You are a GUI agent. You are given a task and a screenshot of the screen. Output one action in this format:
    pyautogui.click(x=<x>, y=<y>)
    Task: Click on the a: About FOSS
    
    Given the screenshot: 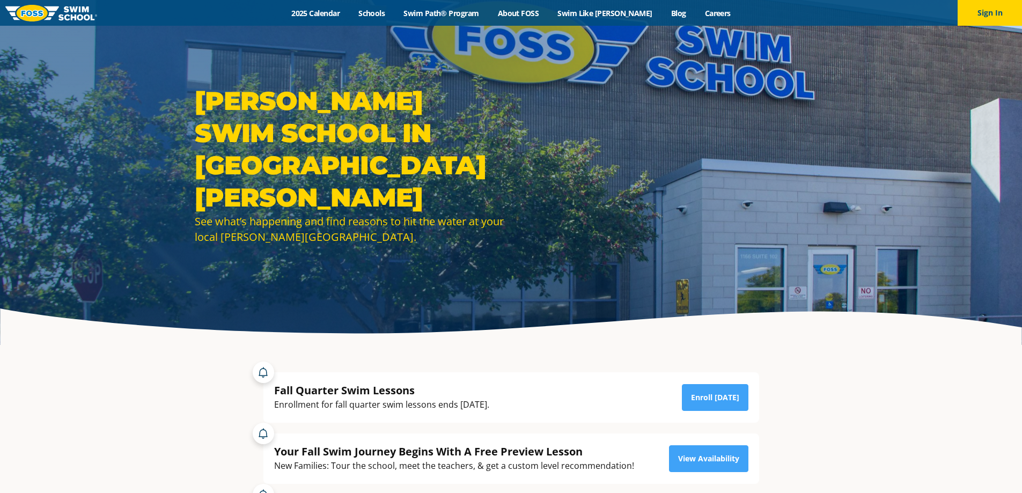 What is the action you would take?
    pyautogui.click(x=518, y=13)
    